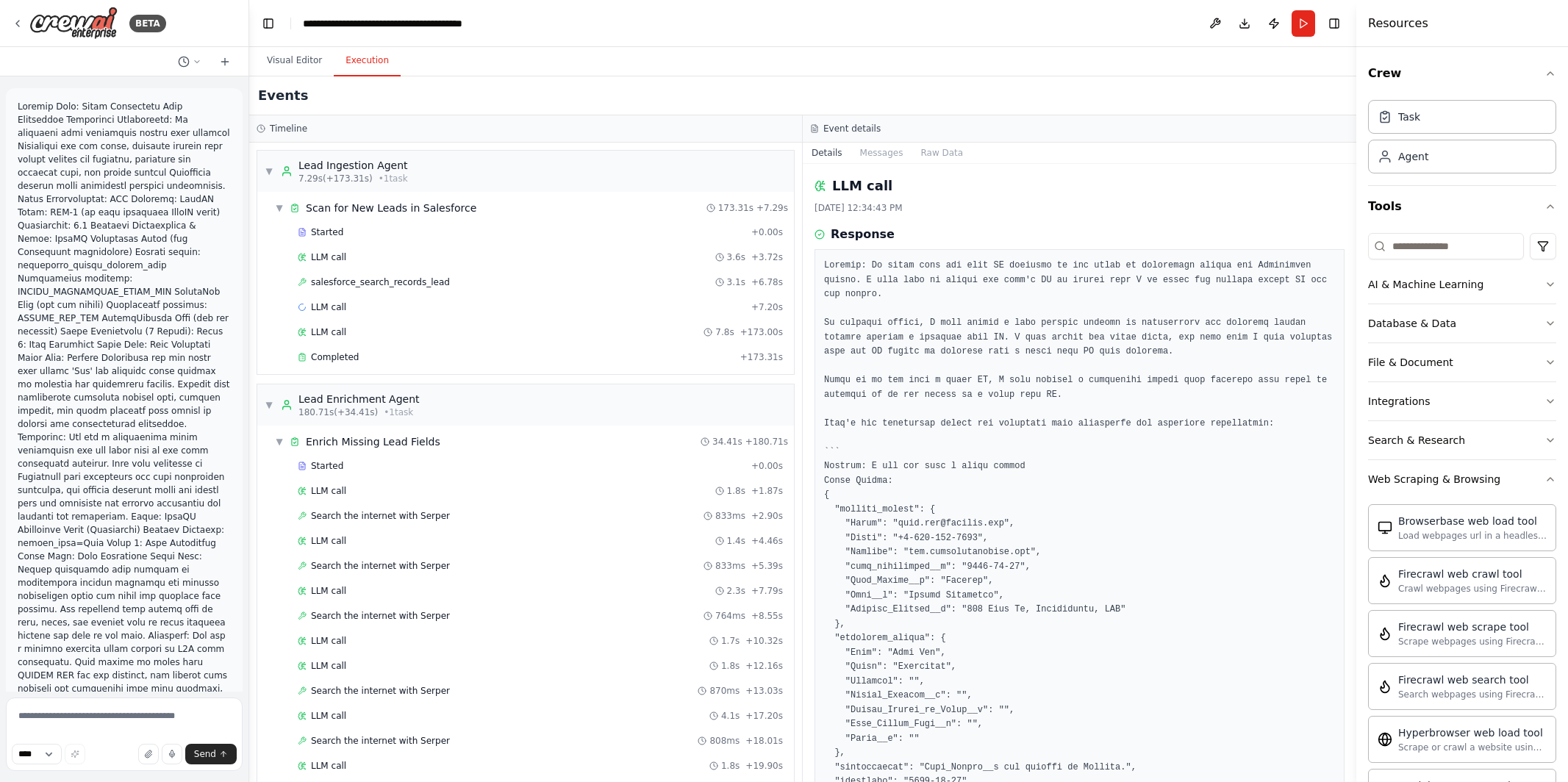  Describe the element at coordinates (764, 641) in the screenshot. I see `span: + 10.32s` at that location.